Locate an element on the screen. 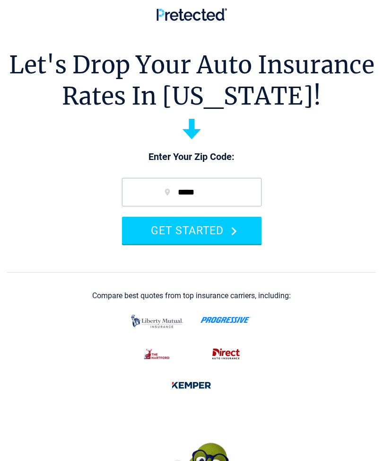  img: liberty is located at coordinates (157, 321).